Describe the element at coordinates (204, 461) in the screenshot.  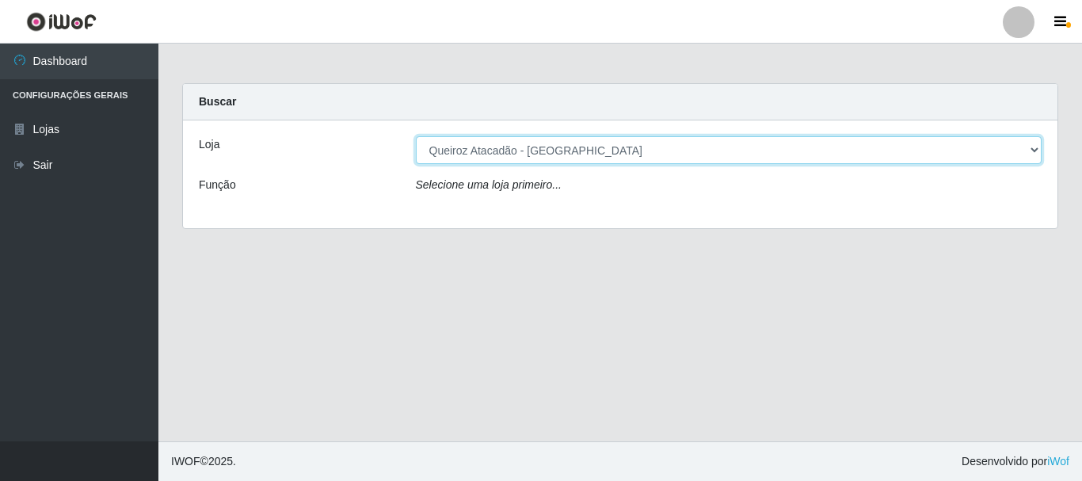
I see `span: © 2025 .` at that location.